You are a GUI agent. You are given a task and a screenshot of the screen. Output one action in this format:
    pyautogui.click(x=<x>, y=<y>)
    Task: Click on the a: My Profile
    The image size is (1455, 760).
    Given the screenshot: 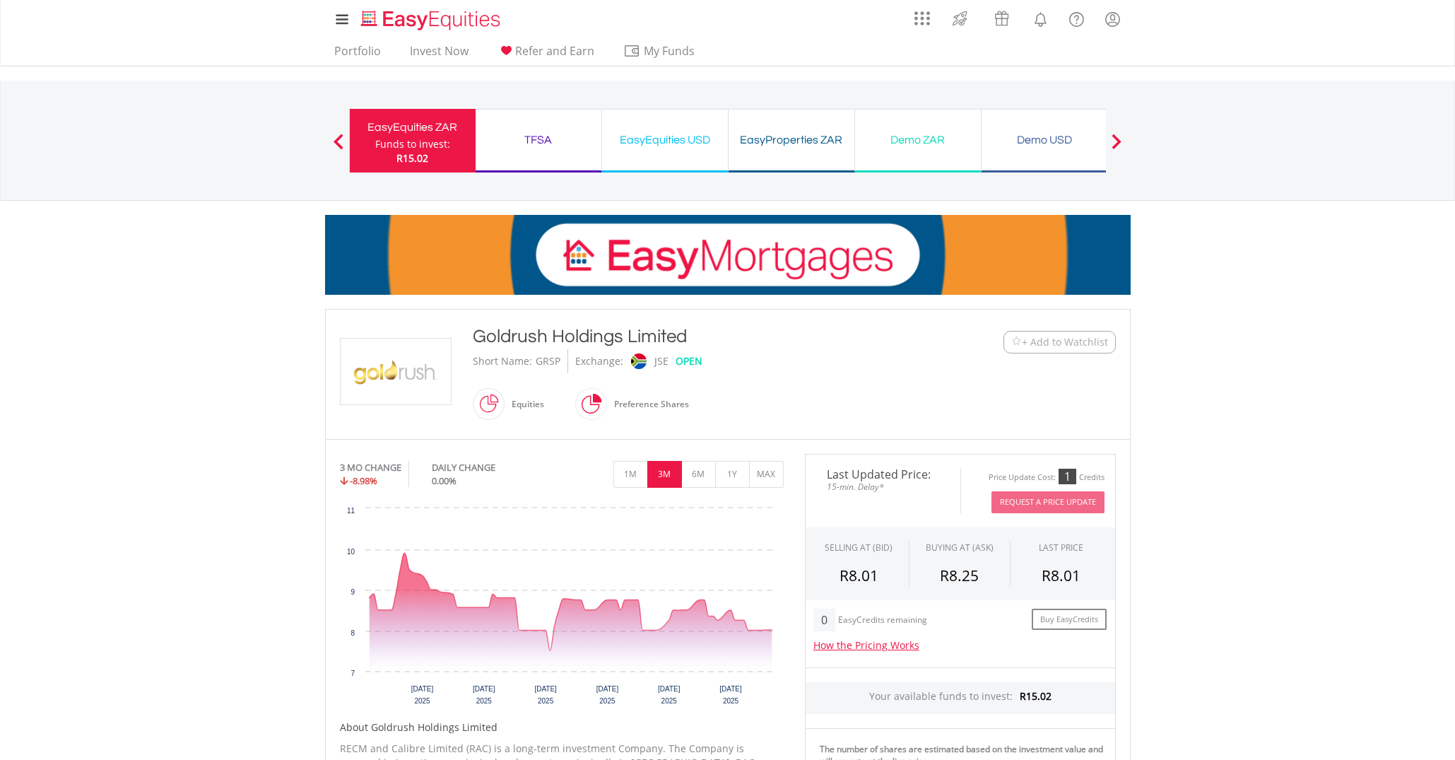 What is the action you would take?
    pyautogui.click(x=1113, y=19)
    